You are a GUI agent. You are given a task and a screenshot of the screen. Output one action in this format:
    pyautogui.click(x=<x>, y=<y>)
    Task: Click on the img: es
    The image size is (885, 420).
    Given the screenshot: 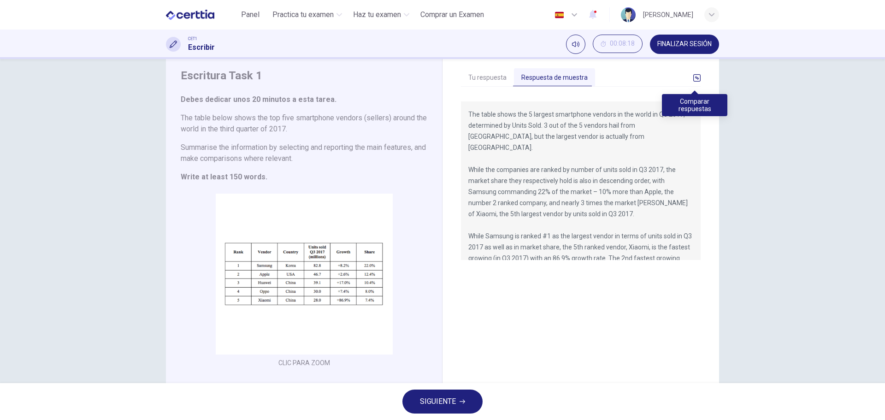 What is the action you would take?
    pyautogui.click(x=559, y=15)
    